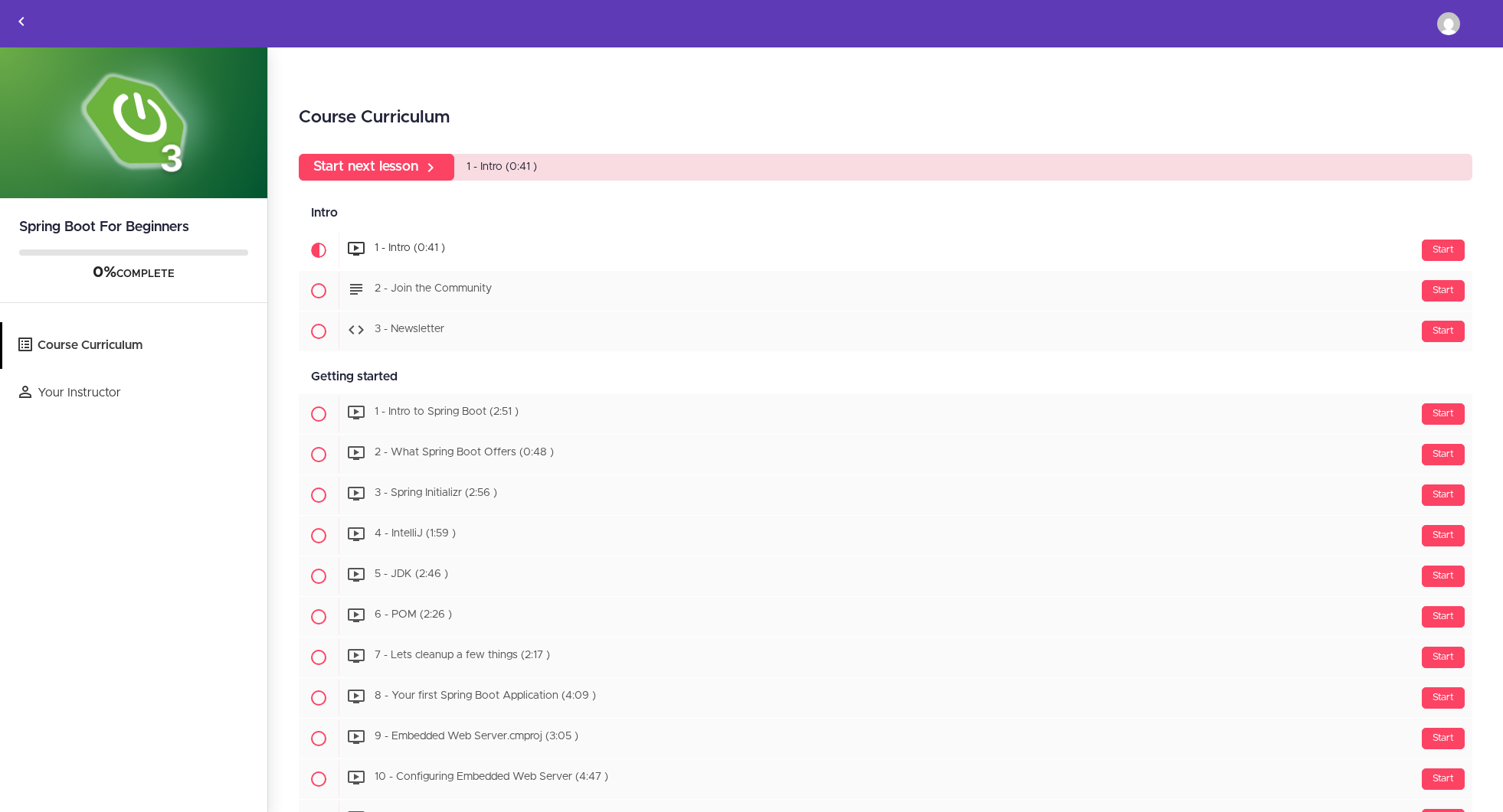 This screenshot has width=1503, height=812. I want to click on div: COMPLETE, so click(134, 273).